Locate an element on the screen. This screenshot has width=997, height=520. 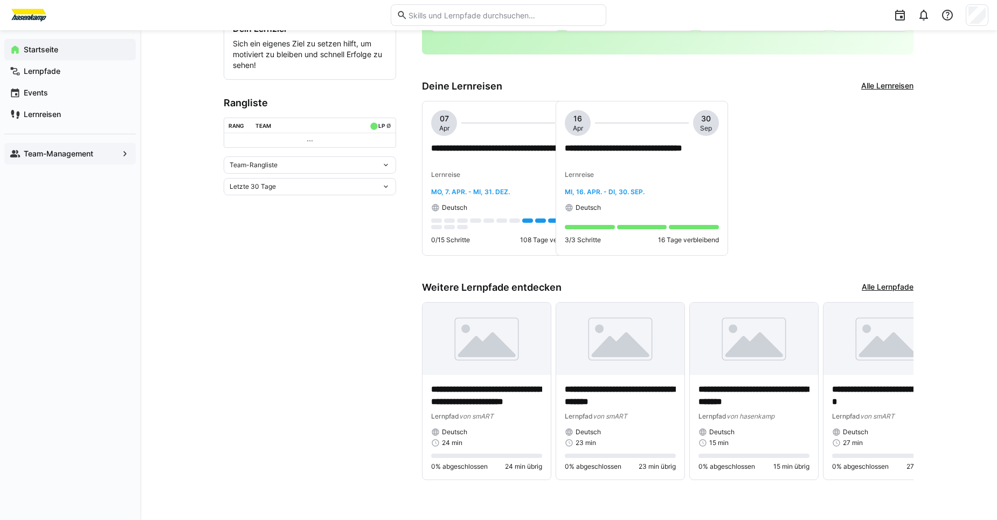
span: 23 min is located at coordinates (586, 442).